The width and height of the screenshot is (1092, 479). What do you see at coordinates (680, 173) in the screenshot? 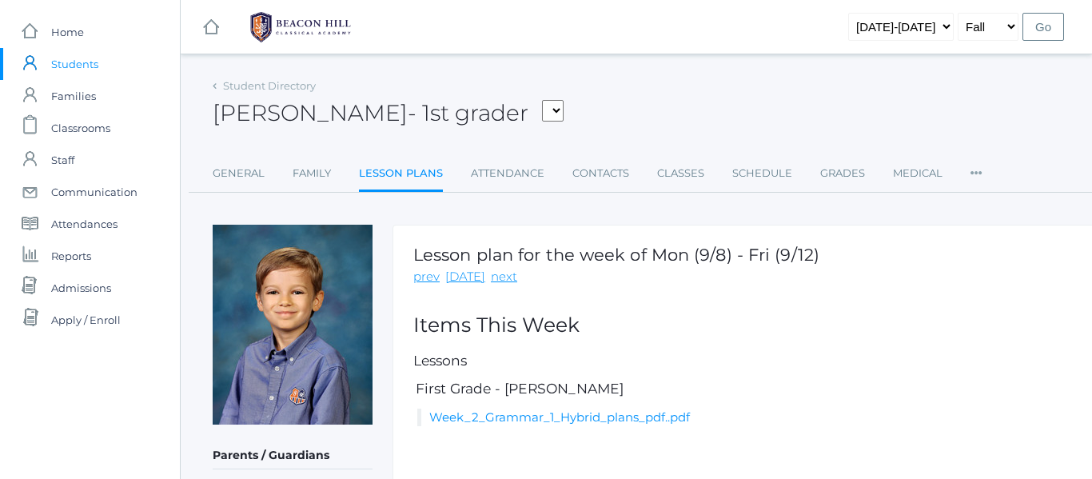
I see `a: Classes` at bounding box center [680, 173].